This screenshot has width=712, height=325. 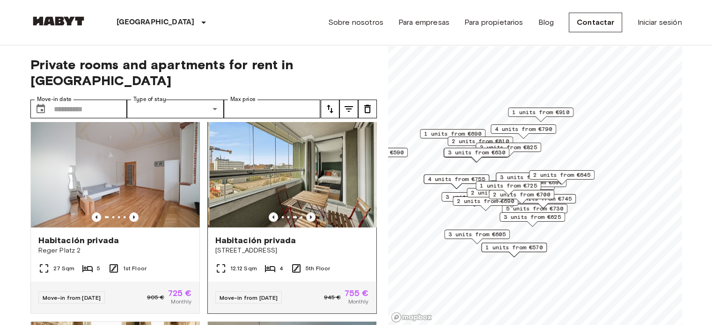 I want to click on a: Sobre nosotros, so click(x=356, y=22).